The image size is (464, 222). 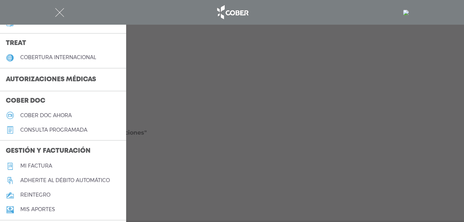 What do you see at coordinates (38, 209) in the screenshot?
I see `h5: Mis aportes` at bounding box center [38, 209].